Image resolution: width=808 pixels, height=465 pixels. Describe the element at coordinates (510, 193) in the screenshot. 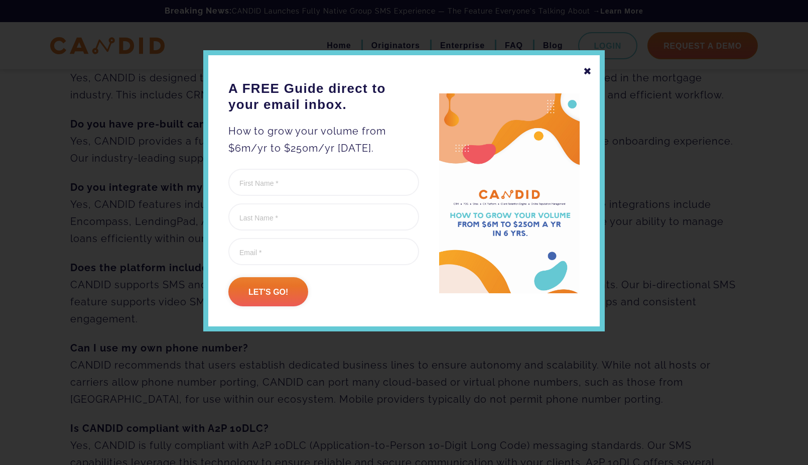

I see `img: A FREE Guide direct to your email inbox.` at that location.